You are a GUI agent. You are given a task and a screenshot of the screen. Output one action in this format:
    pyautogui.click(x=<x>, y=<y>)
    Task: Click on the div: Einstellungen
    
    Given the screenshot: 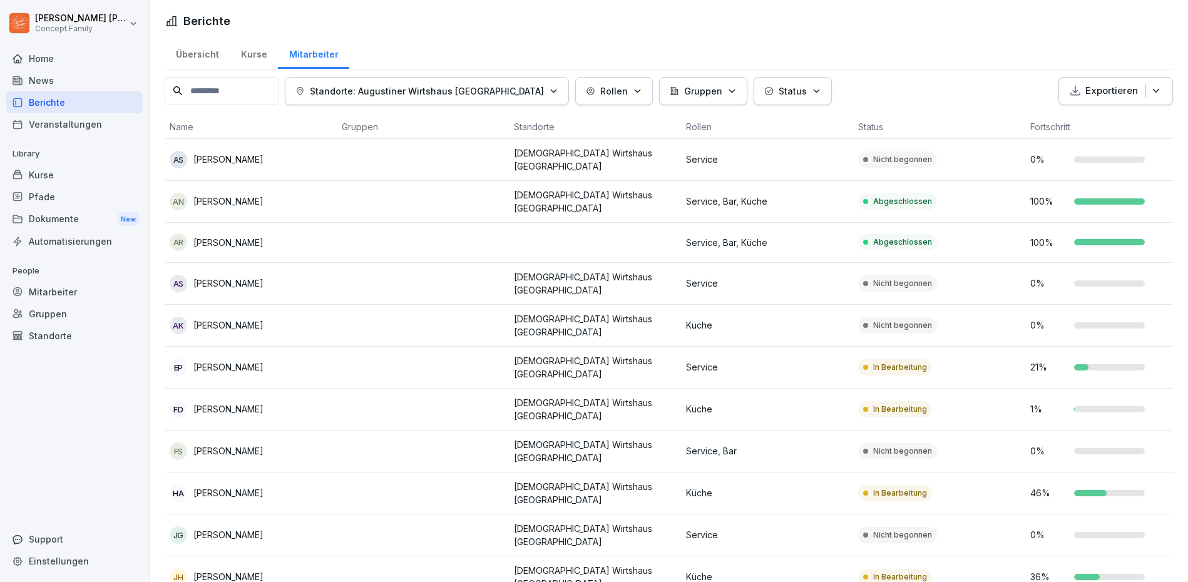 What is the action you would take?
    pyautogui.click(x=74, y=561)
    